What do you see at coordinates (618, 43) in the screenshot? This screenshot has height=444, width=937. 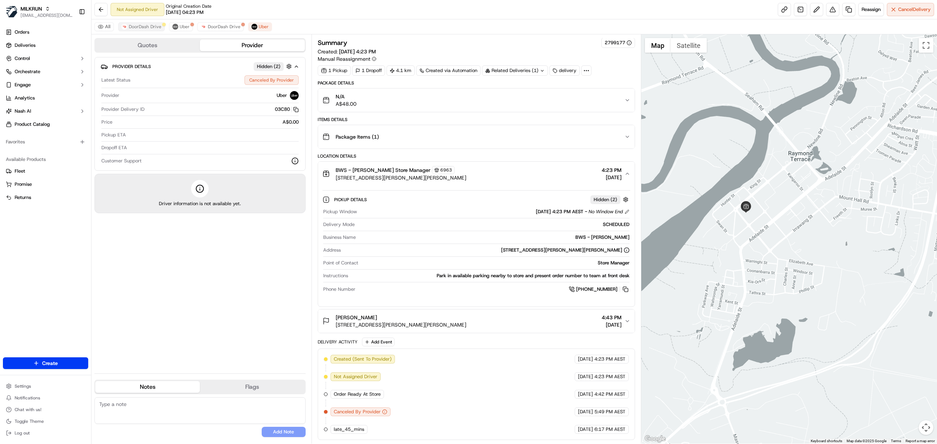 I see `button: 2799177` at bounding box center [618, 43].